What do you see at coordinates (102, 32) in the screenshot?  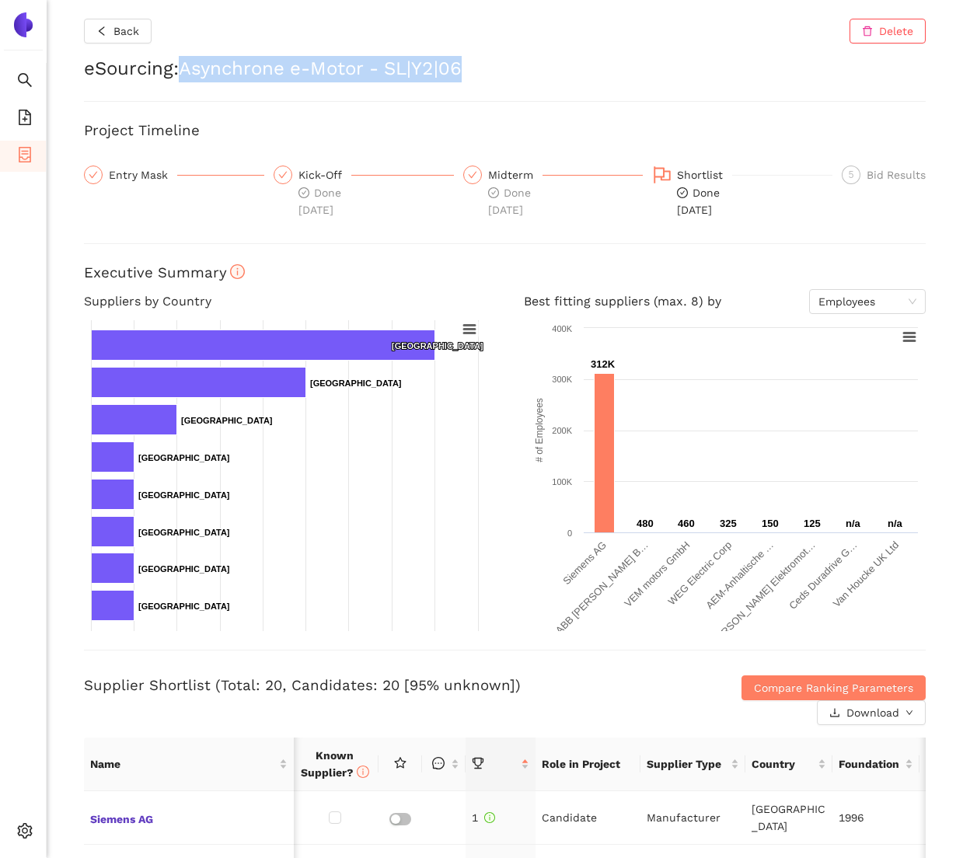 I see `span: left` at bounding box center [102, 32].